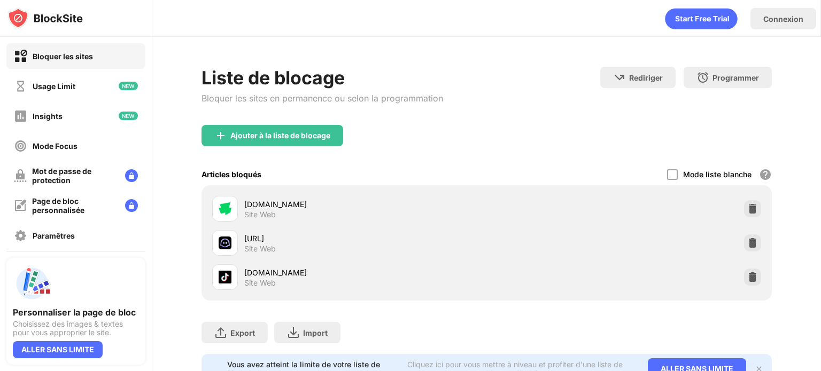  What do you see at coordinates (645, 77) in the screenshot?
I see `div: Rediriger` at bounding box center [645, 77].